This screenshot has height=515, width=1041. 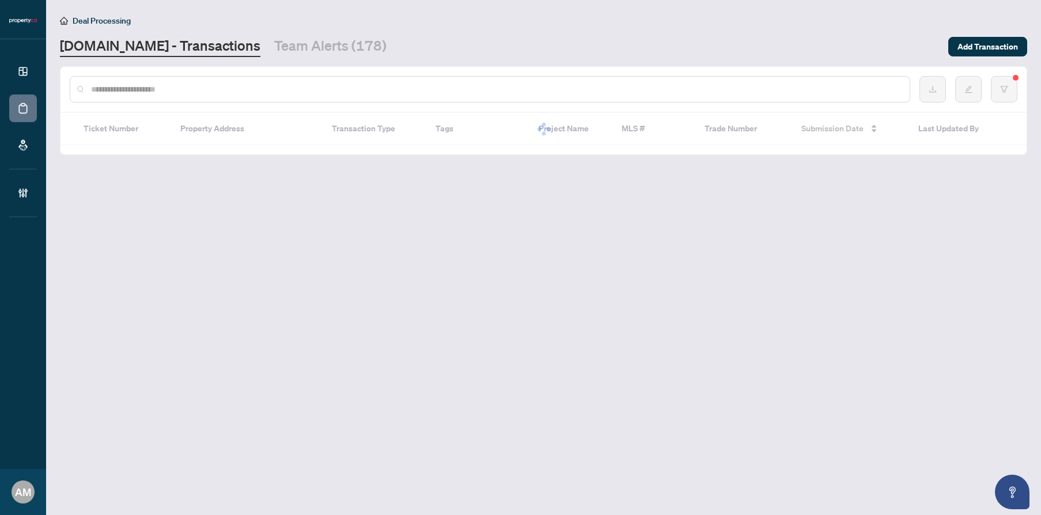 I want to click on span: AM, so click(x=23, y=492).